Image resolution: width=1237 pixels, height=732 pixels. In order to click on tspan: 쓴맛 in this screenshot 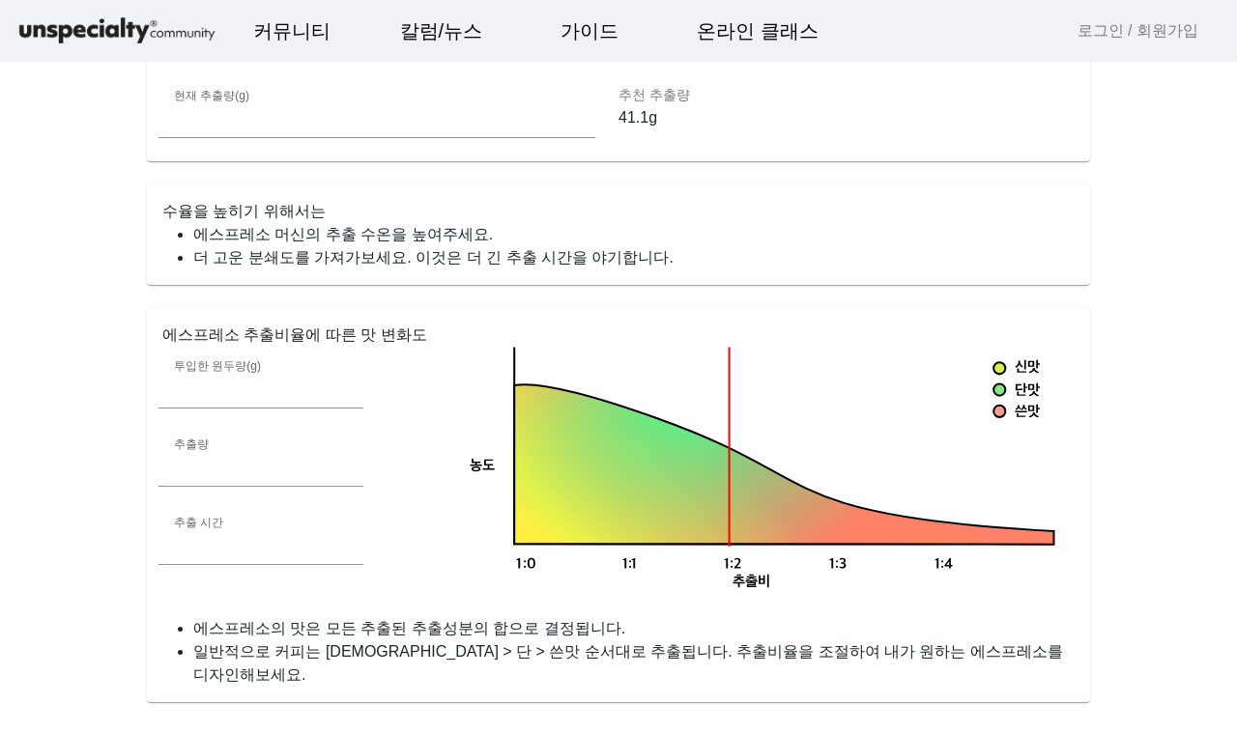, I will do `click(1027, 412)`.